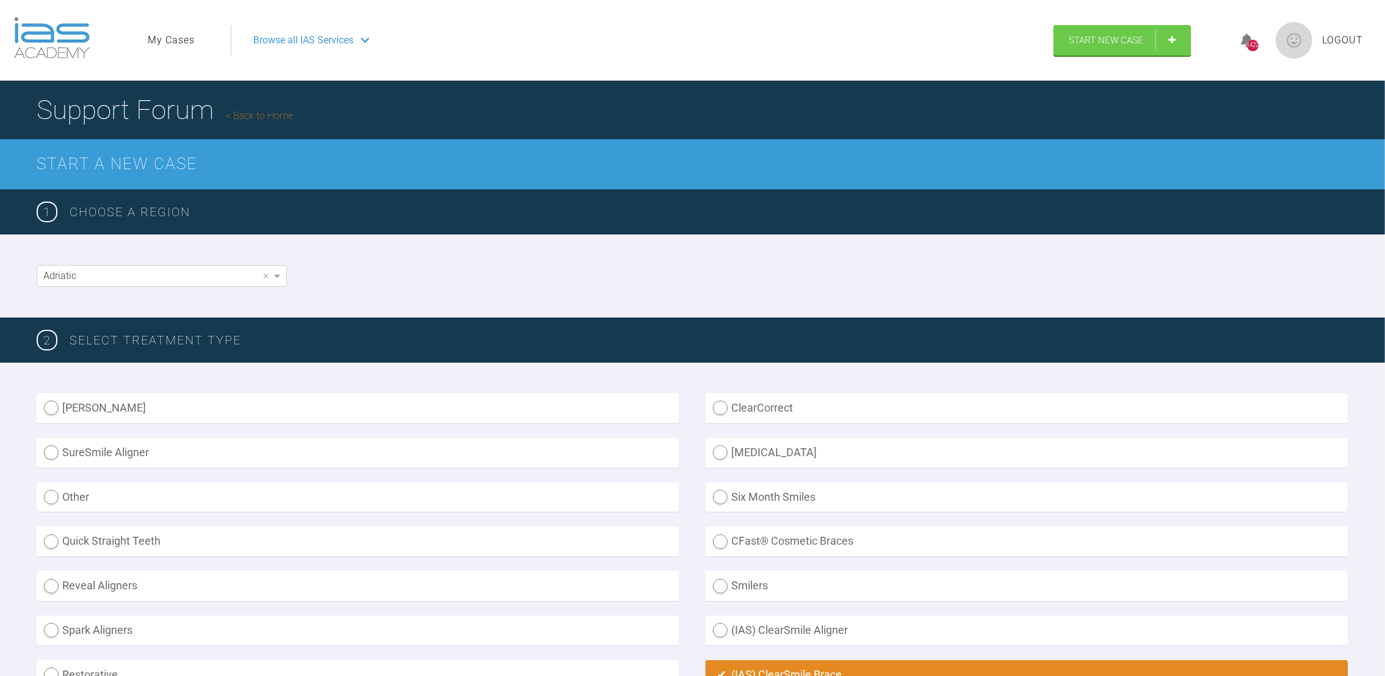 This screenshot has width=1385, height=676. I want to click on span: Clear value, so click(265, 276).